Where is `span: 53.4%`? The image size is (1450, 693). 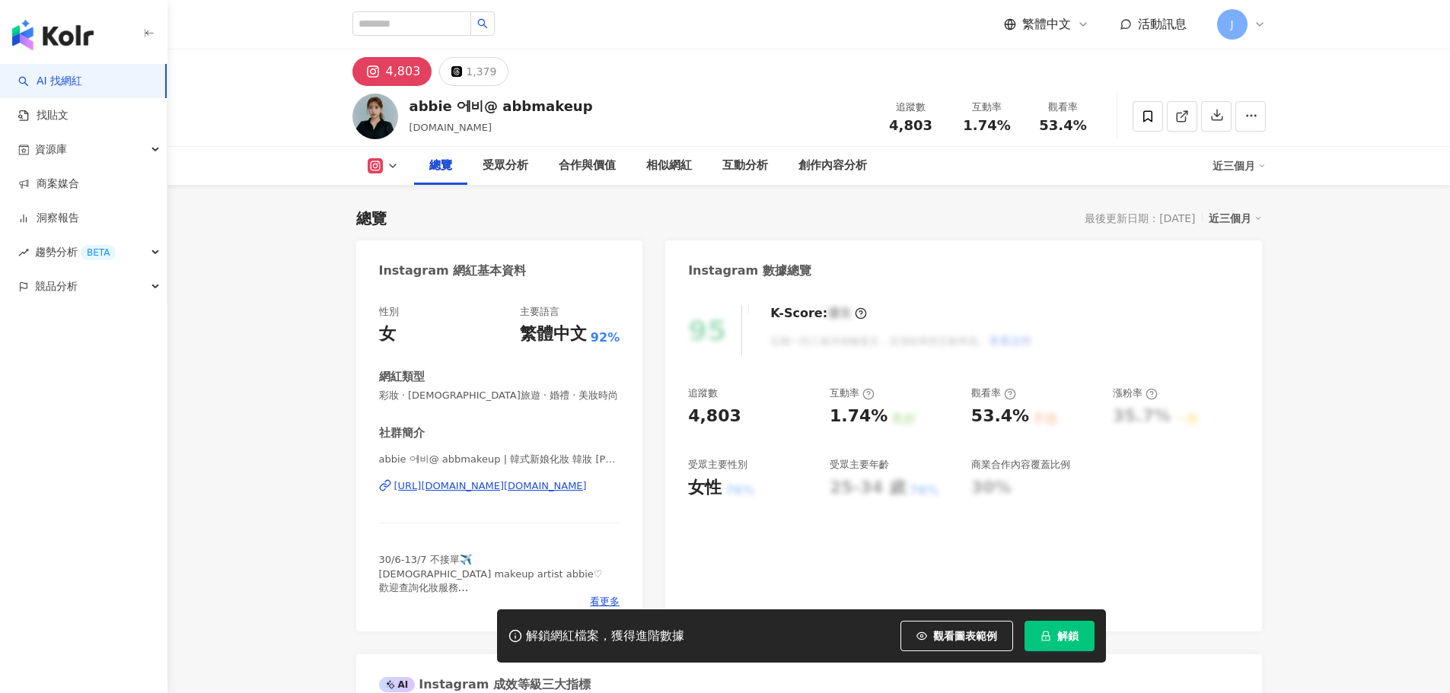 span: 53.4% is located at coordinates (1062, 126).